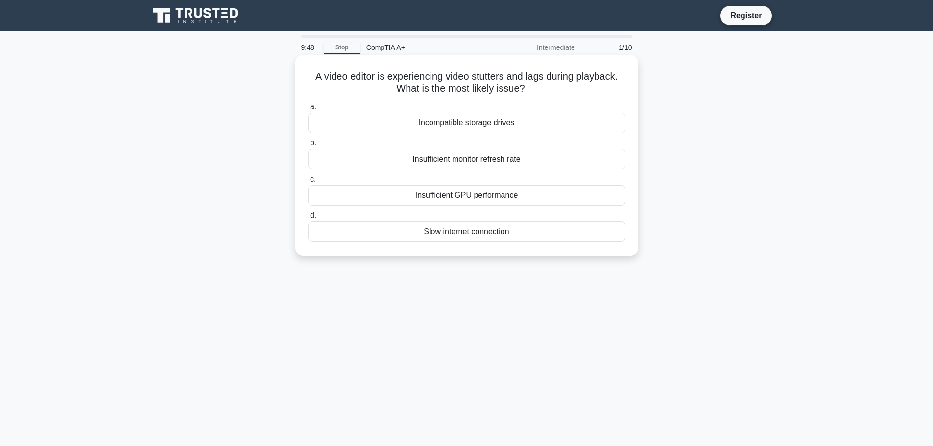 The image size is (933, 446). Describe the element at coordinates (609, 47) in the screenshot. I see `div: 1/10` at that location.